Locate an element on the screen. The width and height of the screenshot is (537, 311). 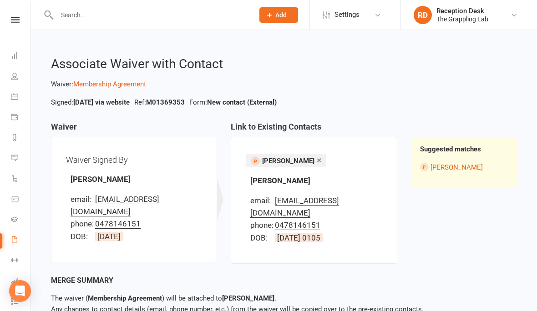
strong: Suggested matches is located at coordinates (451, 149).